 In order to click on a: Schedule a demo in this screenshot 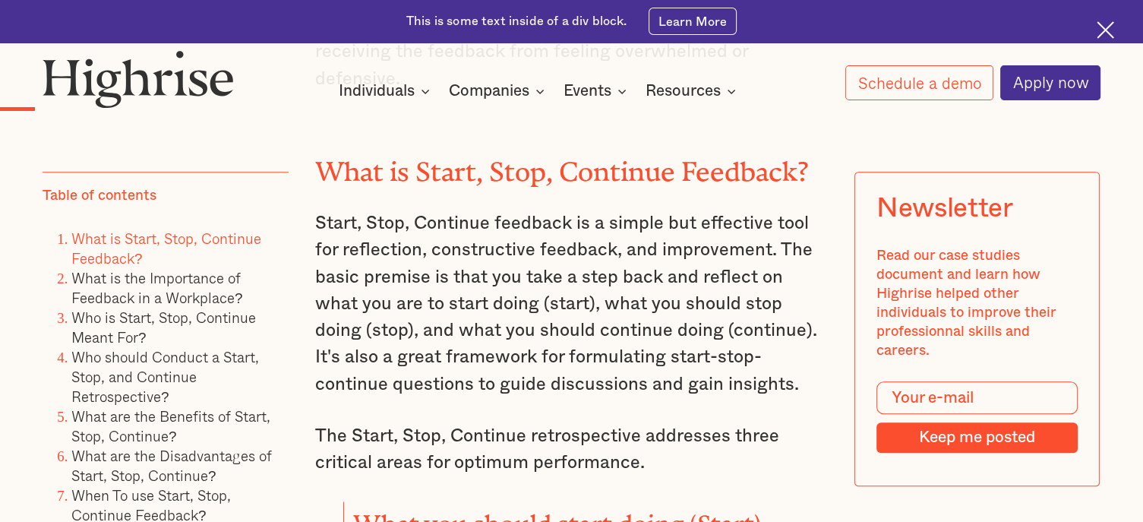, I will do `click(919, 83)`.